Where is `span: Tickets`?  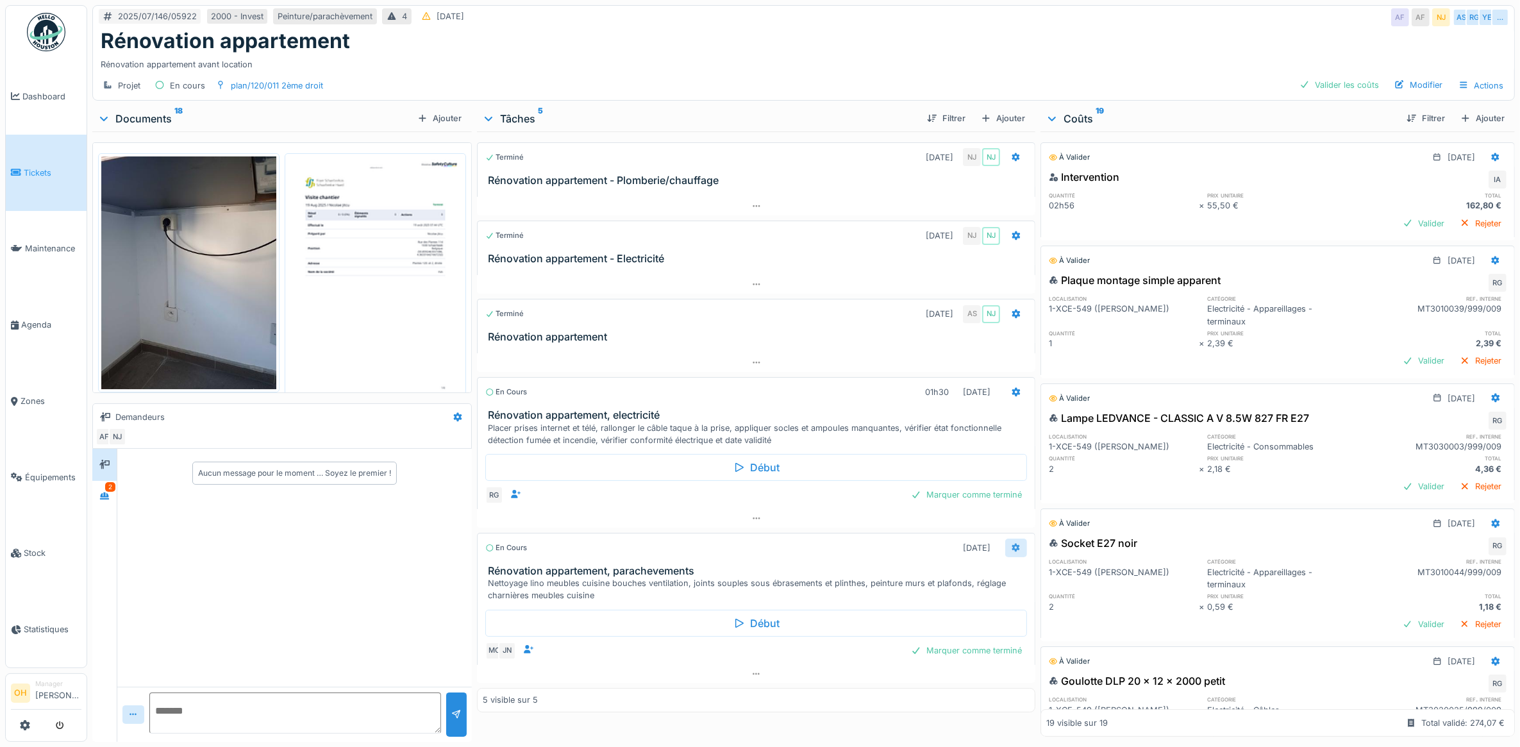
span: Tickets is located at coordinates (53, 172).